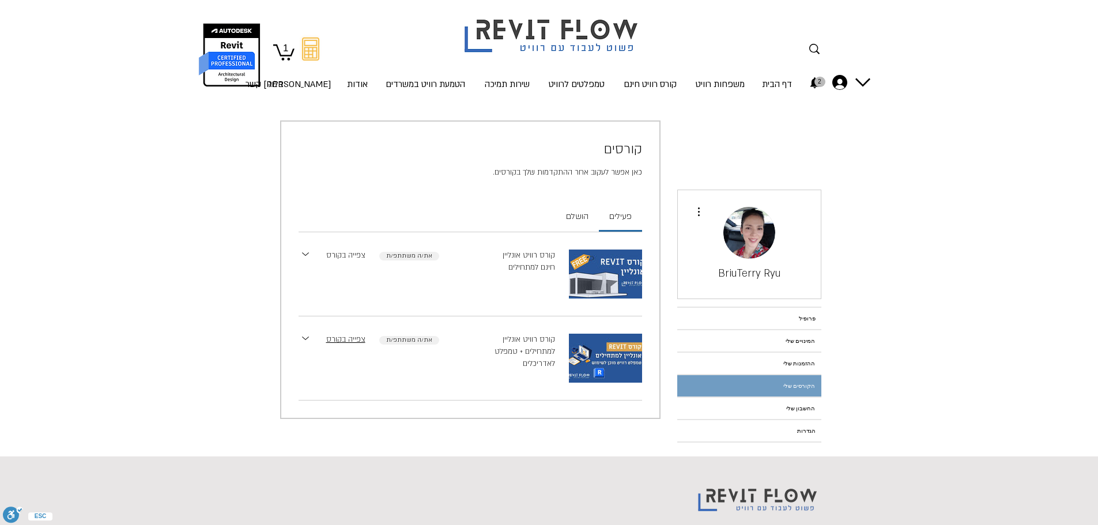 The width and height of the screenshot is (1098, 525). Describe the element at coordinates (275, 84) in the screenshot. I see `p: בלוג` at that location.